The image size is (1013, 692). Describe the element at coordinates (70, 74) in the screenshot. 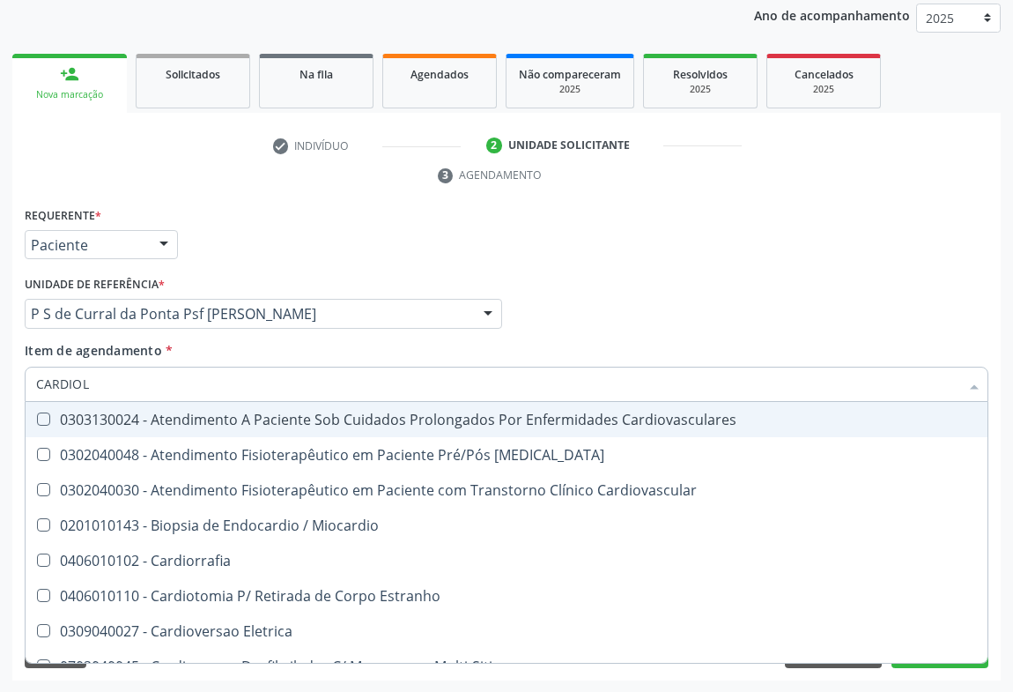

I see `div: person_add` at that location.